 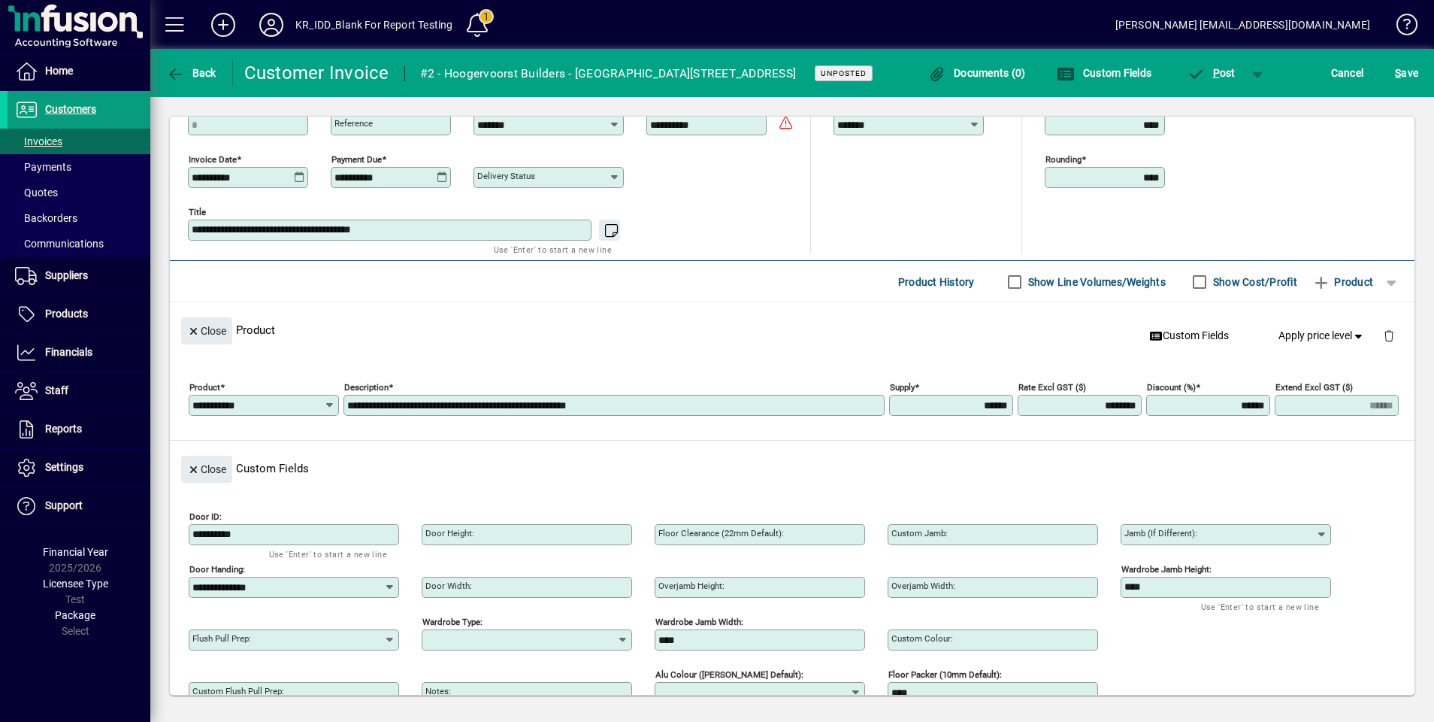 I want to click on span: Apply price level, so click(x=1322, y=335).